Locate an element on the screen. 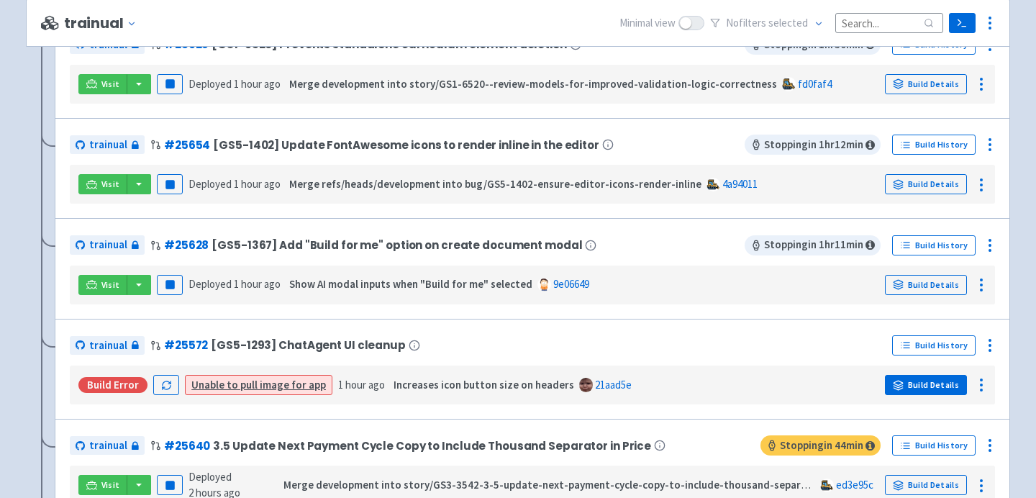 This screenshot has height=498, width=1036. strong: Merge development into story/GS3-3542-3-5-update-next-payment-cycle-copy-to-include-thousand-sepa... is located at coordinates (573, 484).